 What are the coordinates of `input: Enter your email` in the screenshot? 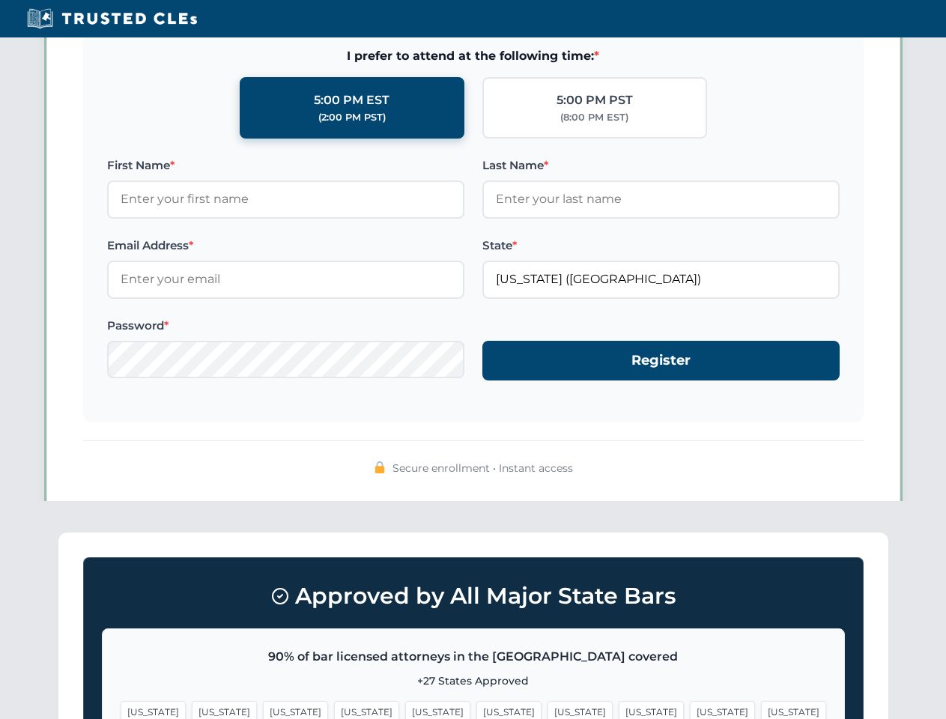 It's located at (285, 279).